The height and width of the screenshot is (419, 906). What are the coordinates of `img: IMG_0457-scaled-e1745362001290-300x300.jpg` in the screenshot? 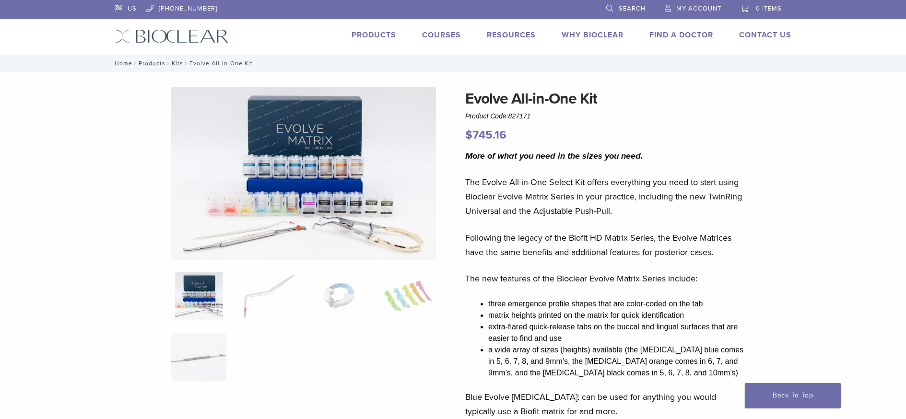 It's located at (199, 296).